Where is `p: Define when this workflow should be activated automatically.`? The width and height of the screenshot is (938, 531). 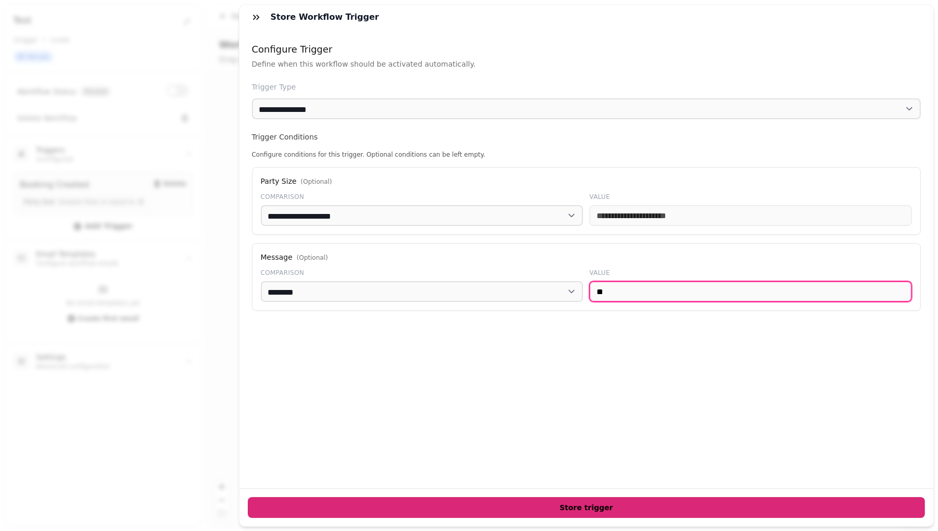 p: Define when this workflow should be activated automatically. is located at coordinates (587, 64).